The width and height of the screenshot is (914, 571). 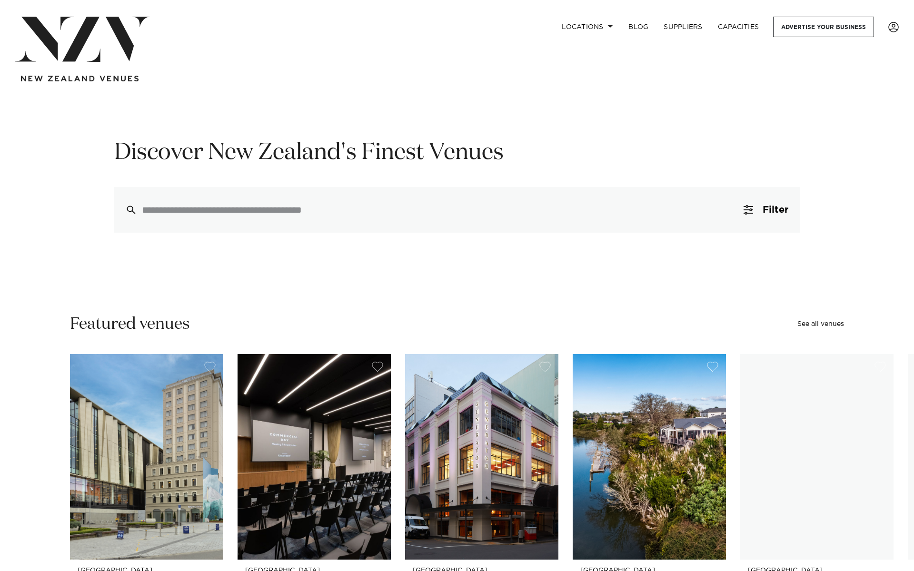 What do you see at coordinates (821, 324) in the screenshot?
I see `a: See all venues` at bounding box center [821, 324].